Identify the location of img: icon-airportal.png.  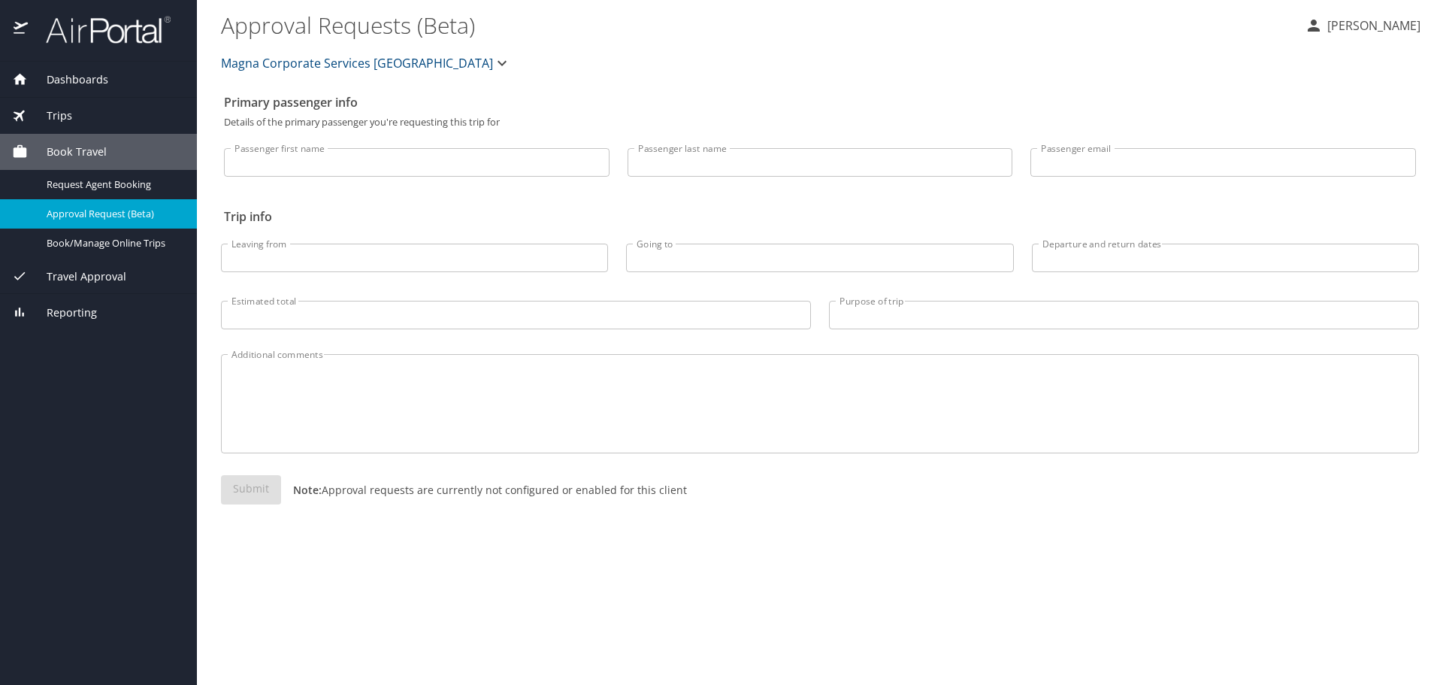
(21, 29).